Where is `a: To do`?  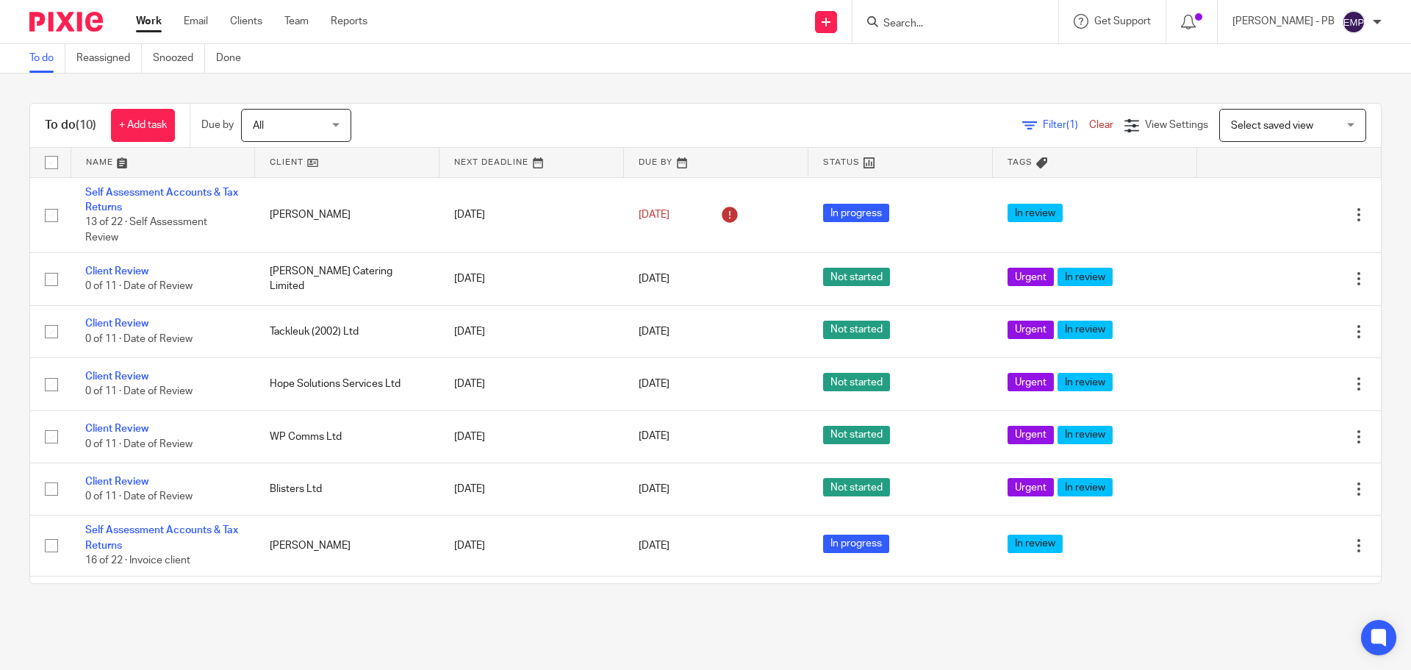 a: To do is located at coordinates (47, 58).